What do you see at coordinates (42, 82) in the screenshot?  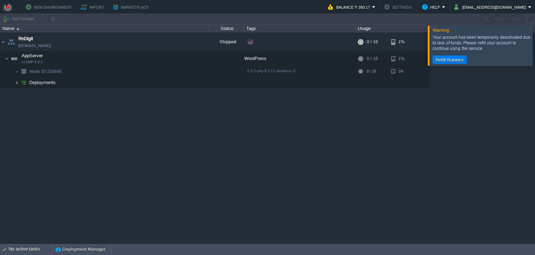 I see `span: Deployments` at bounding box center [42, 82].